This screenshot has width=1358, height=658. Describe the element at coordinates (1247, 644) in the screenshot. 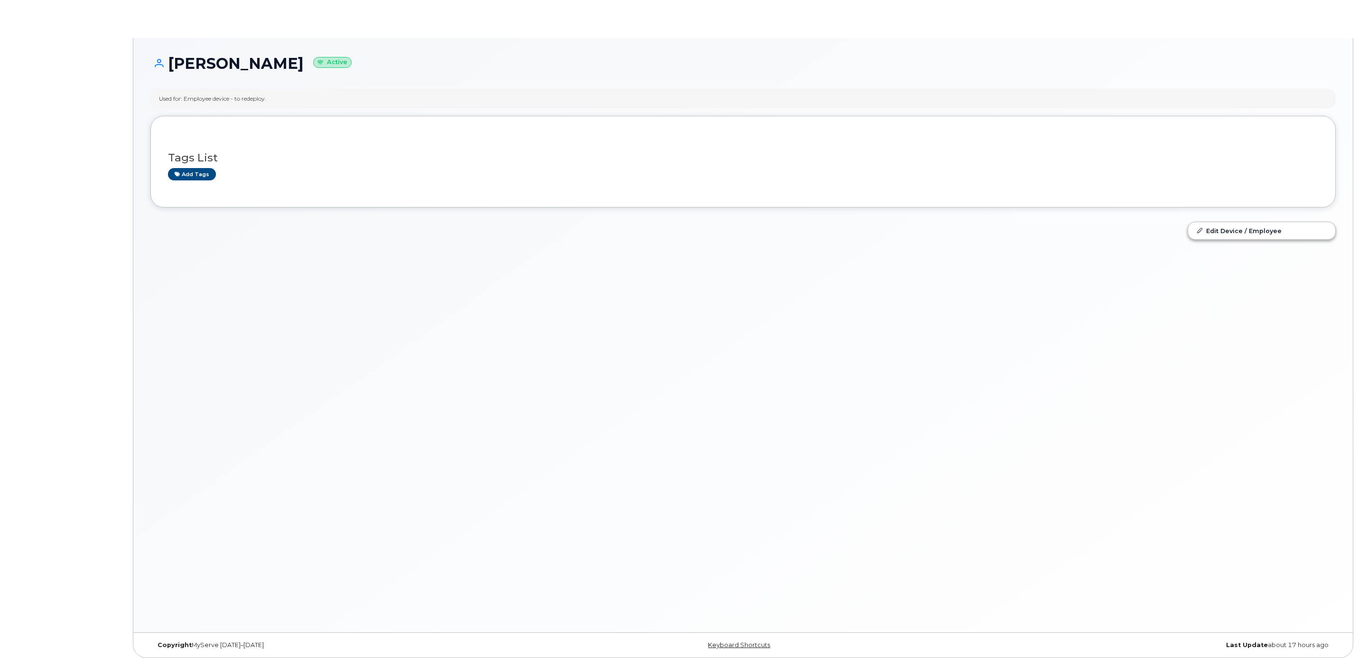

I see `strong: Last Update` at that location.